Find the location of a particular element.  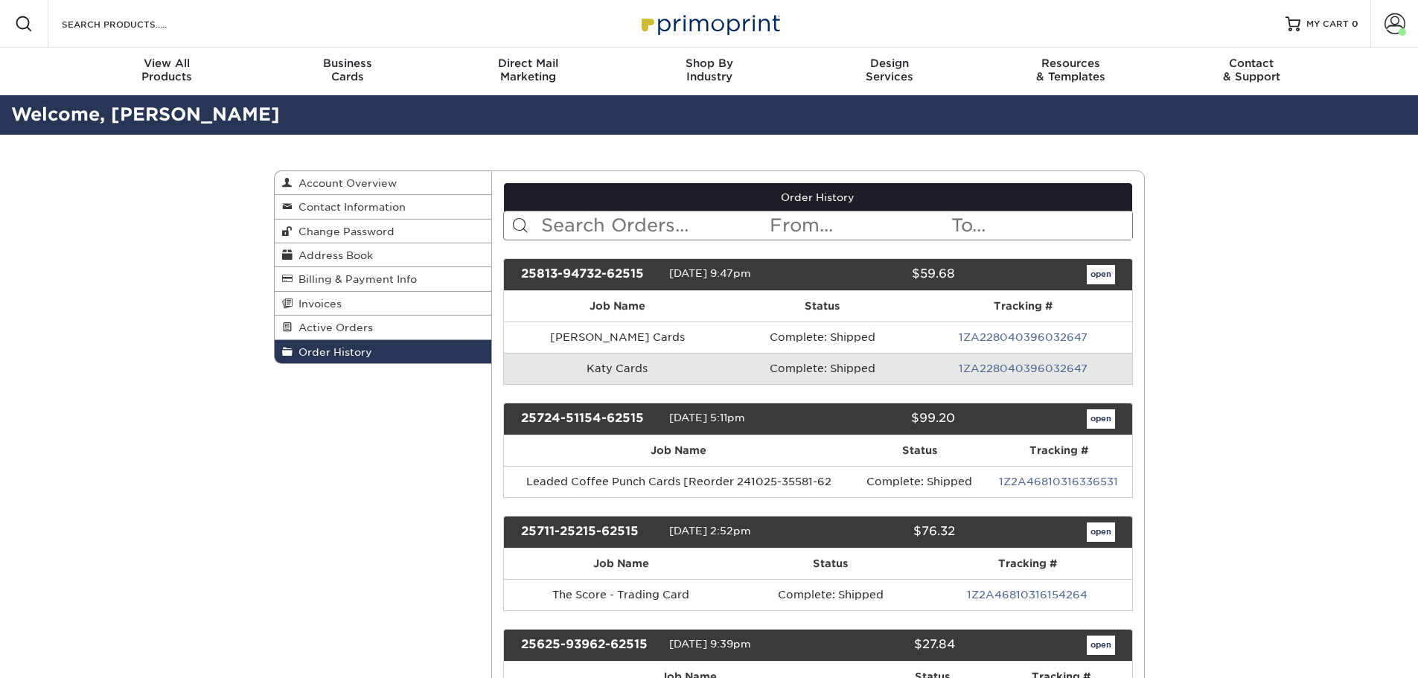

span: Design is located at coordinates (889, 63).